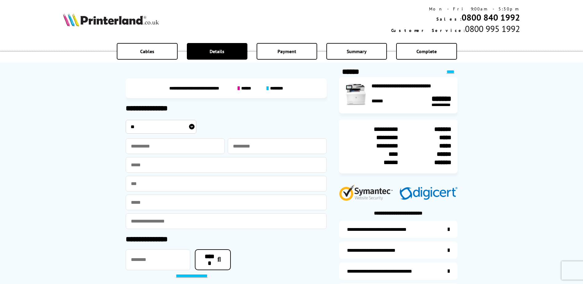 This screenshot has width=583, height=284. What do you see at coordinates (492, 29) in the screenshot?
I see `span: 0800 995 1992` at bounding box center [492, 29].